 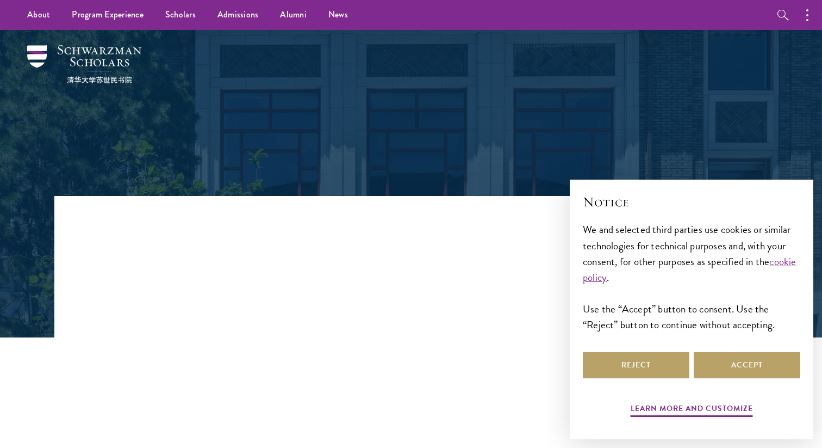 What do you see at coordinates (747, 365) in the screenshot?
I see `button: Accept` at bounding box center [747, 365].